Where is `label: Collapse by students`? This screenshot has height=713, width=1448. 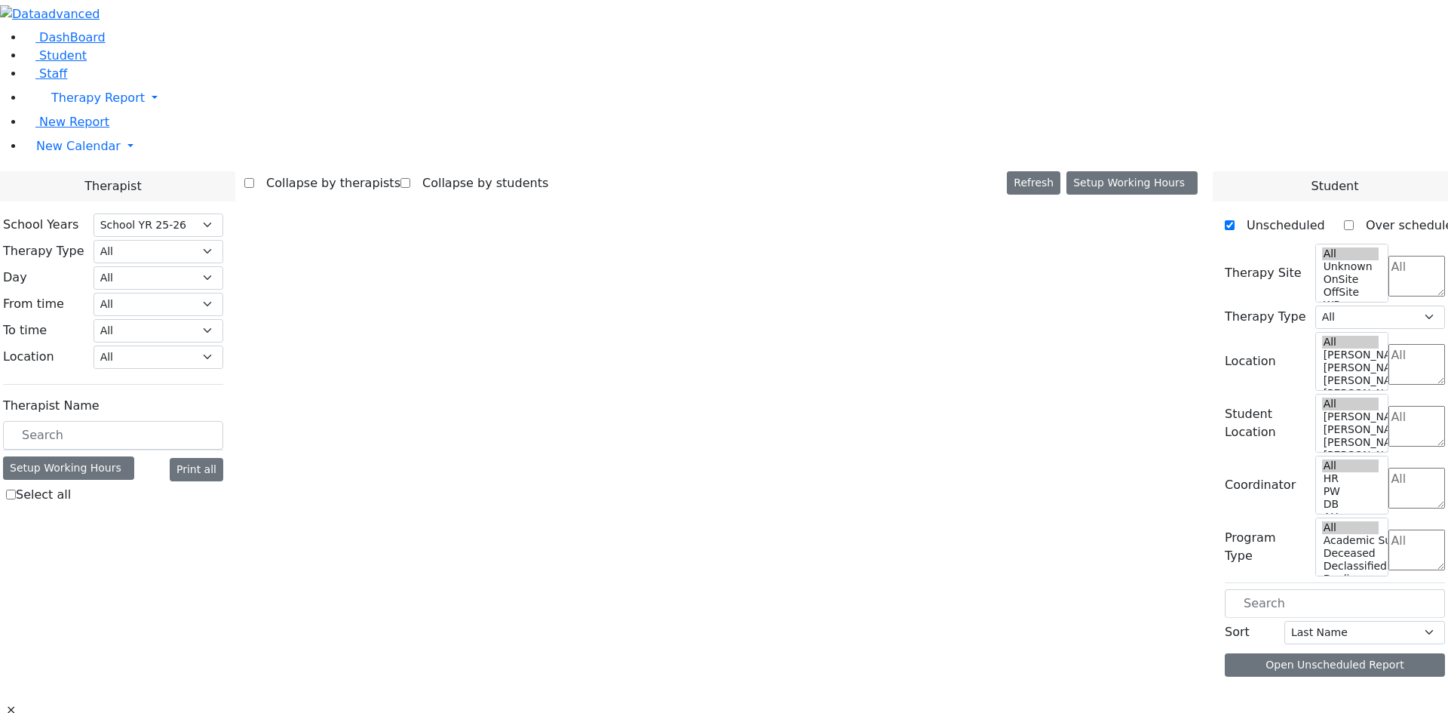
label: Collapse by students is located at coordinates (479, 183).